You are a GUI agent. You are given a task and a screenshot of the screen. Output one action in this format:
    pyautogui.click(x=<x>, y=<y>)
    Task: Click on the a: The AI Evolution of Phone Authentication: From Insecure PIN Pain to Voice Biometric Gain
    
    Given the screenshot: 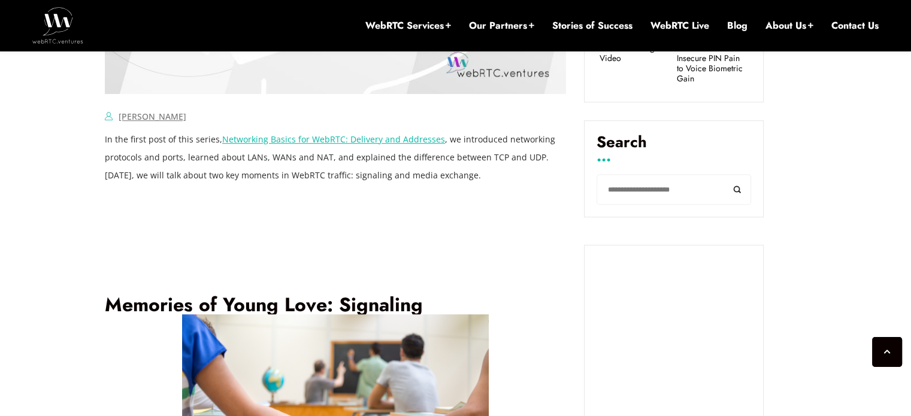 What is the action you would take?
    pyautogui.click(x=713, y=53)
    